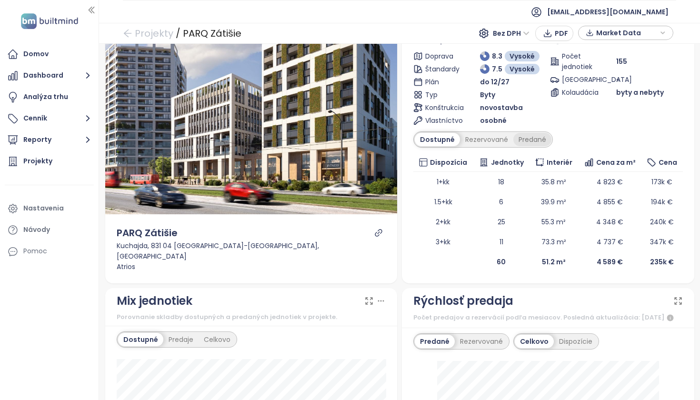  I want to click on div: Dispozície, so click(576, 342).